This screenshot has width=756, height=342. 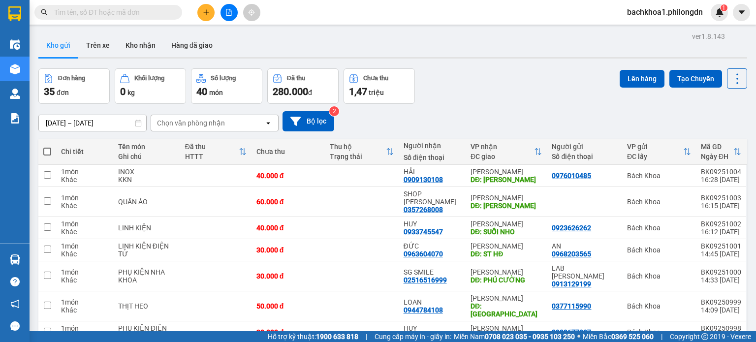 What do you see at coordinates (655, 147) in the screenshot?
I see `div: VP gửi` at bounding box center [655, 147].